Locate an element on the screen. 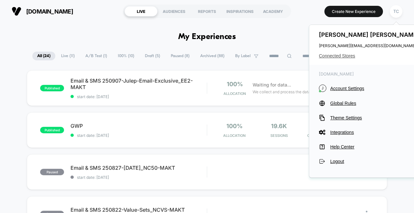  div: TC is located at coordinates (396, 11).